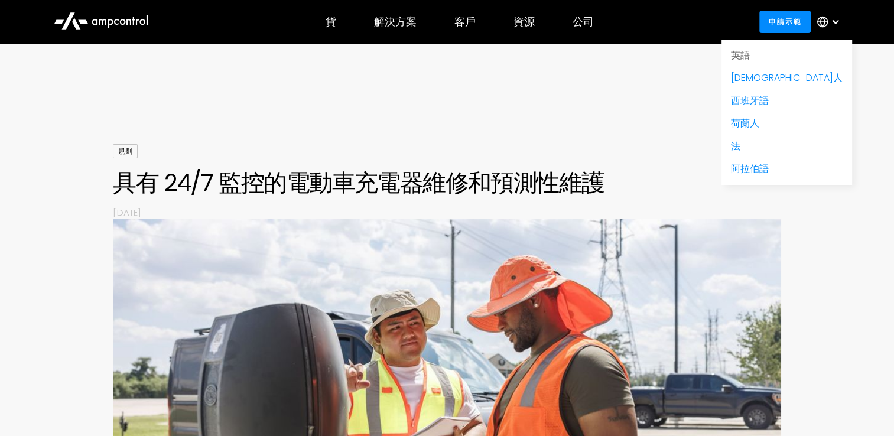 This screenshot has width=894, height=436. Describe the element at coordinates (745, 123) in the screenshot. I see `a: 荷蘭人` at that location.